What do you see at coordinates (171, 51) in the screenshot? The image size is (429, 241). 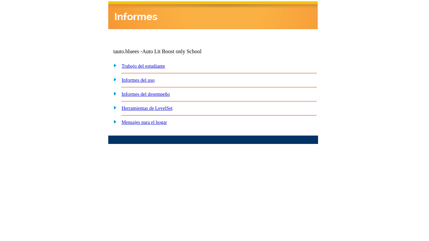 I see `nobr: Auto Lit Boost only School` at bounding box center [171, 51].